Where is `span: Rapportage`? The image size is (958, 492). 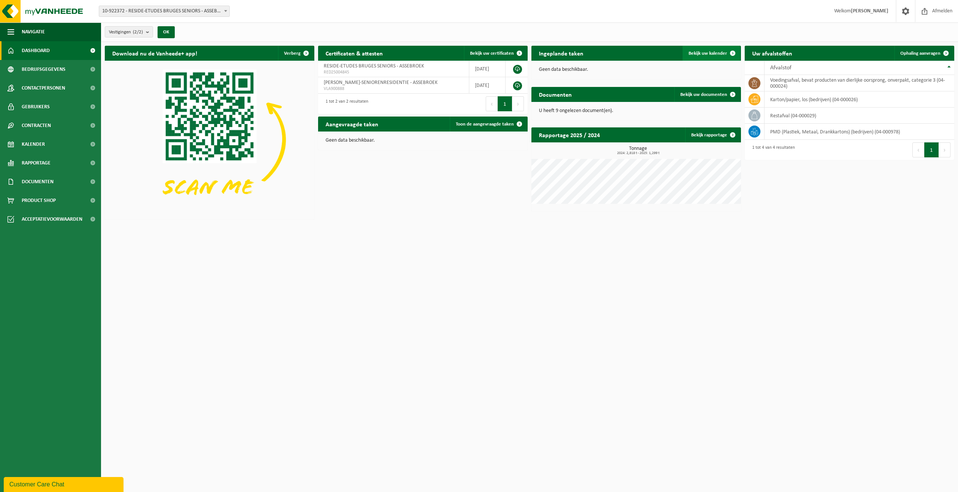 span: Rapportage is located at coordinates (36, 163).